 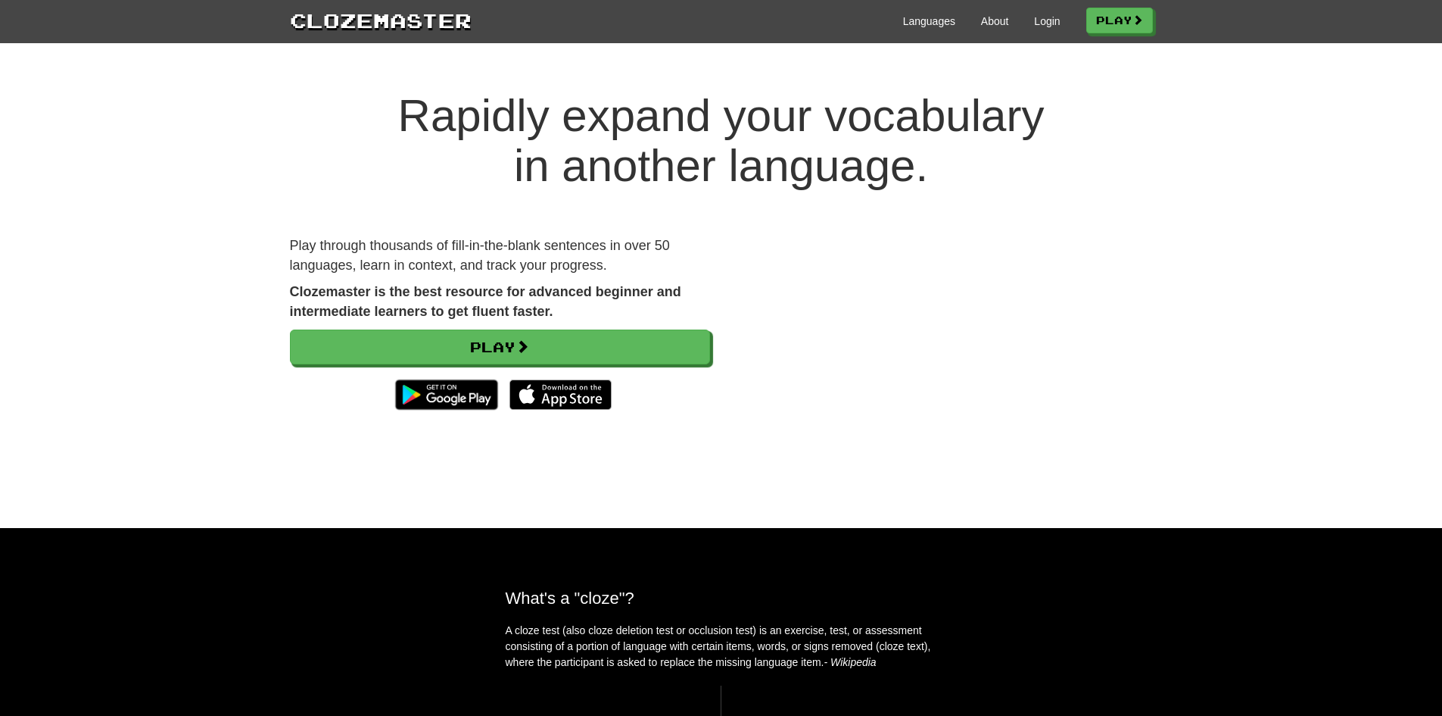 I want to click on a: Clozemaster, so click(x=381, y=20).